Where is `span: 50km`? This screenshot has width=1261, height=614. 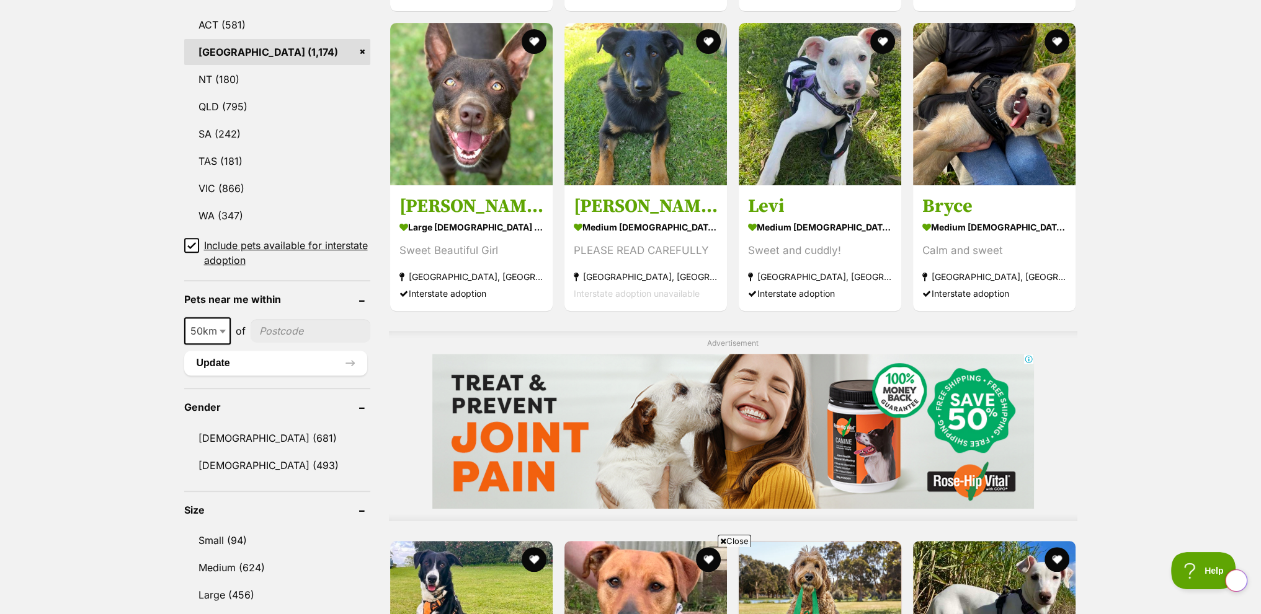 span: 50km is located at coordinates (207, 331).